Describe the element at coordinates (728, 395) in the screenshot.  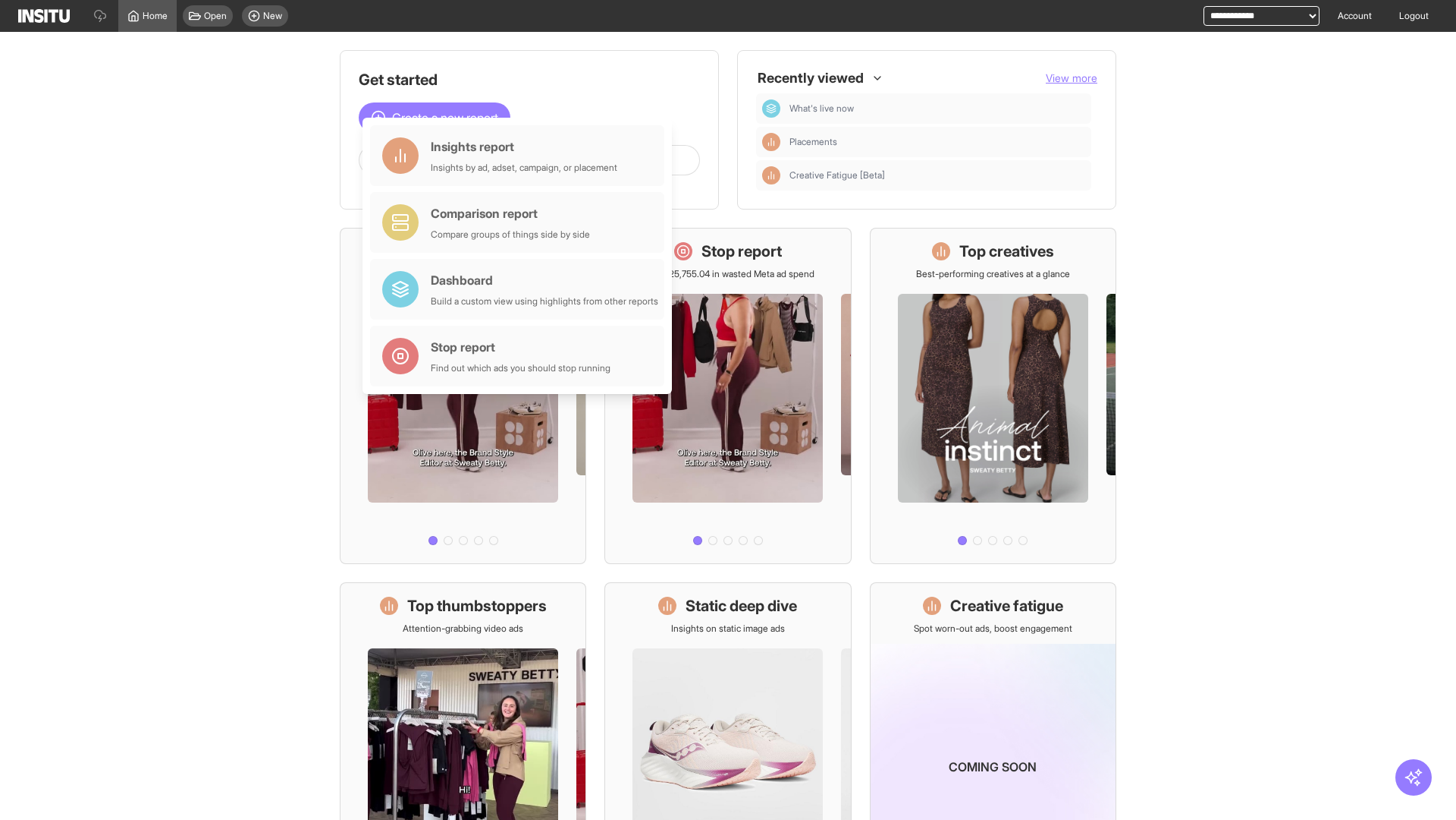
I see `a: Stop reportSave £25,755.04 in wasted Meta ad spend` at that location.